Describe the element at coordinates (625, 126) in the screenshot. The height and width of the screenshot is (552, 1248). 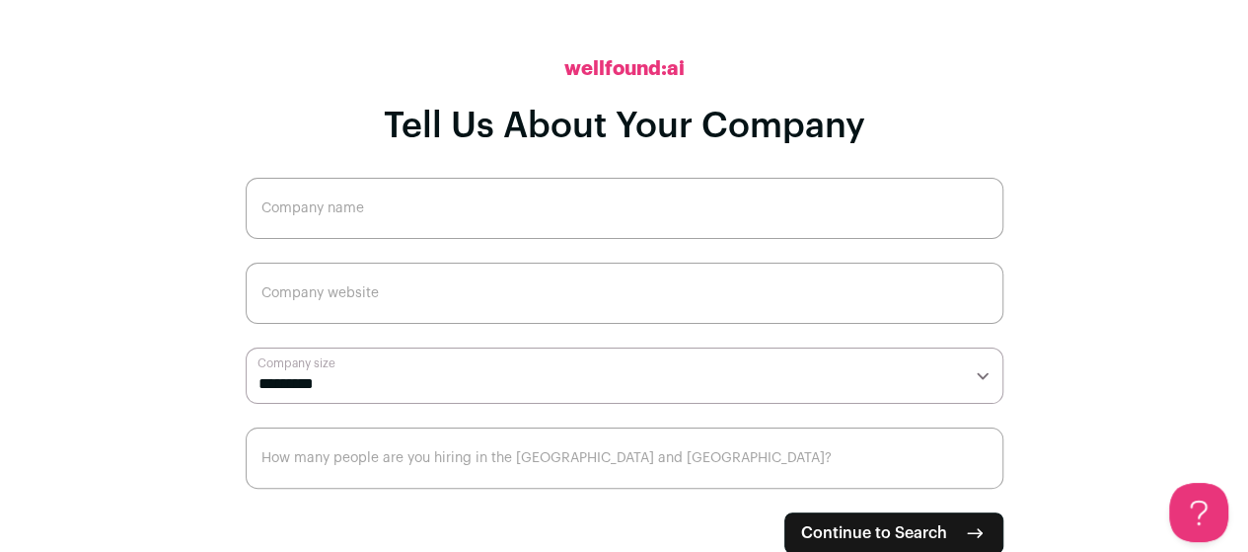
I see `h1: Tell Us About Your Company` at that location.